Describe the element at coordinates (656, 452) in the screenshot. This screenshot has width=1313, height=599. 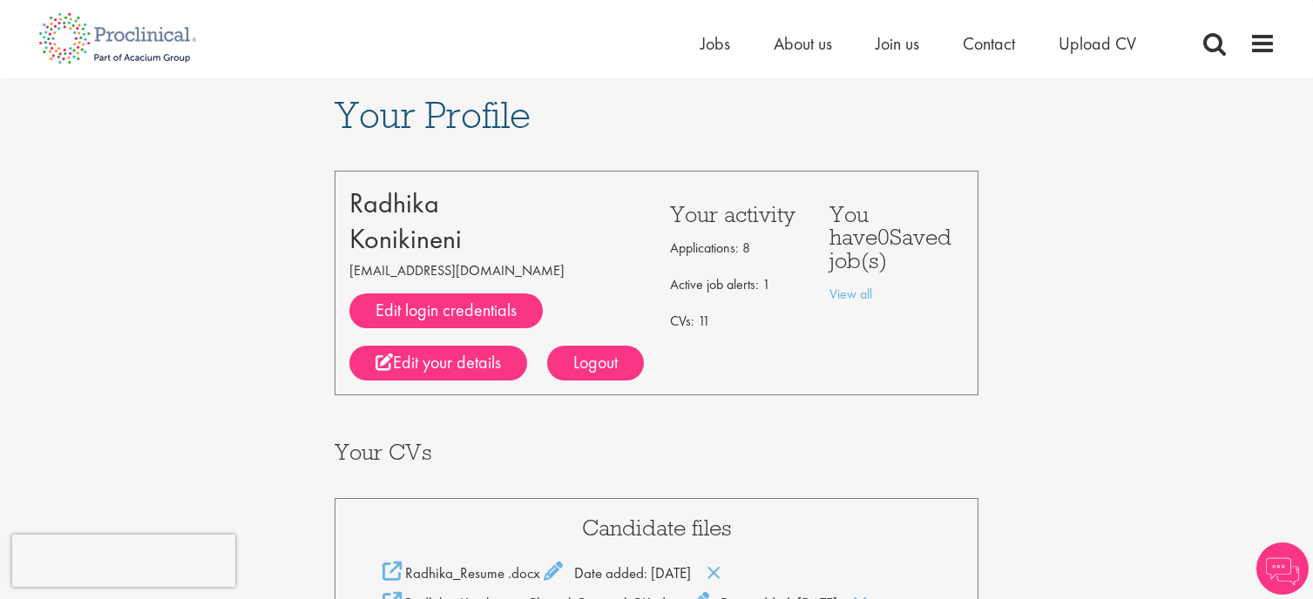
I see `h3: Your CVs` at that location.